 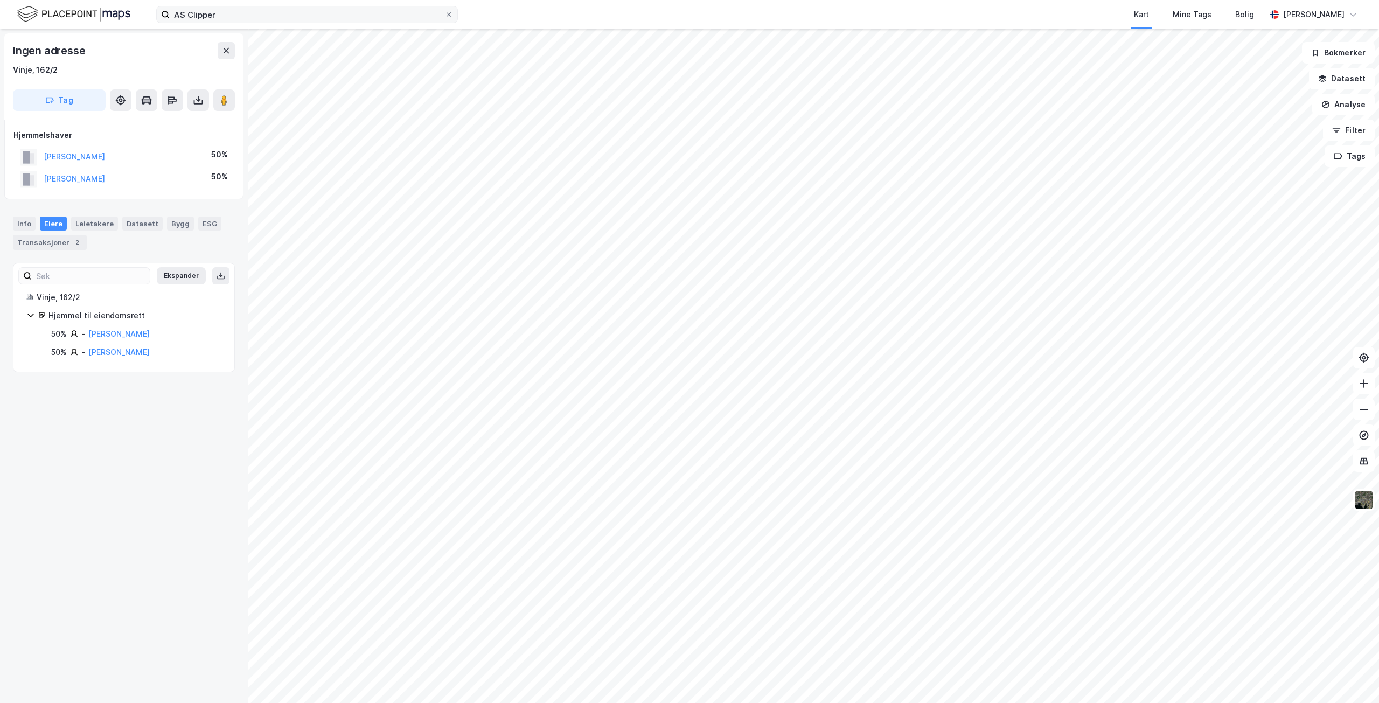 What do you see at coordinates (1245, 15) in the screenshot?
I see `div: Bolig` at bounding box center [1245, 15].